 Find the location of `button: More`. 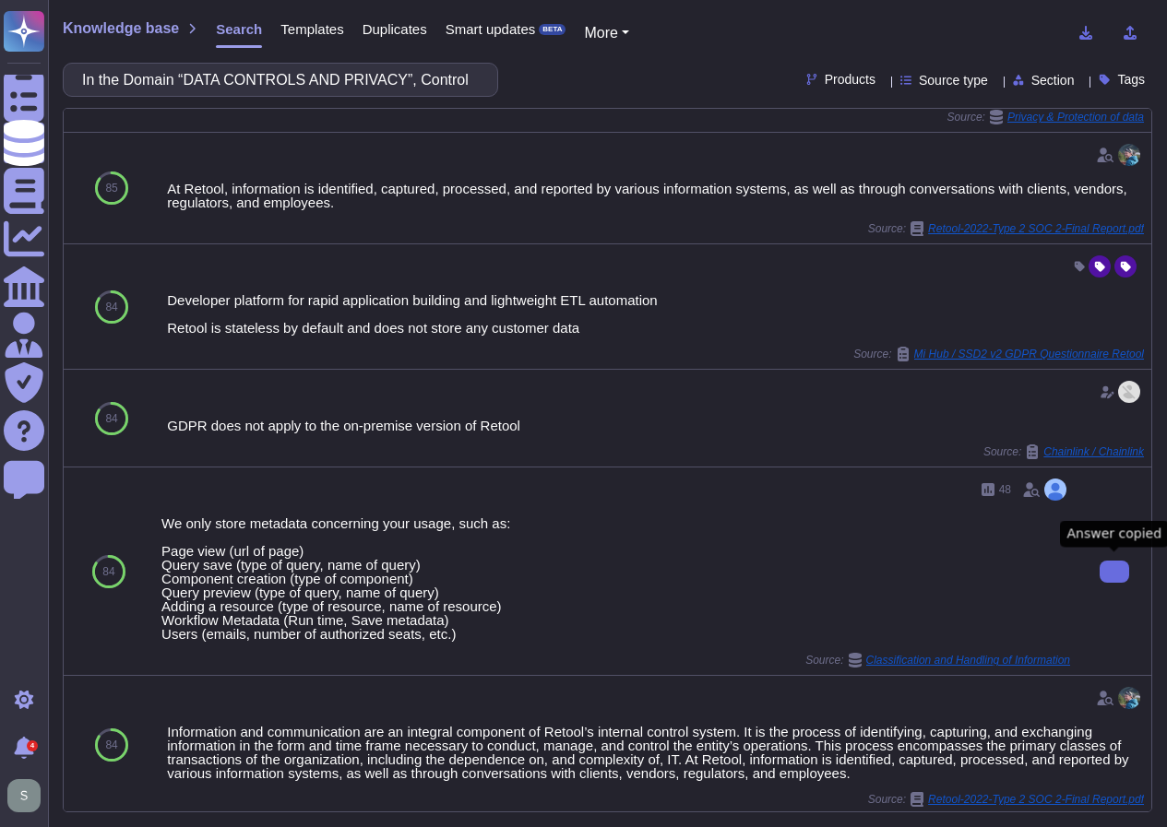

button: More is located at coordinates (606, 33).